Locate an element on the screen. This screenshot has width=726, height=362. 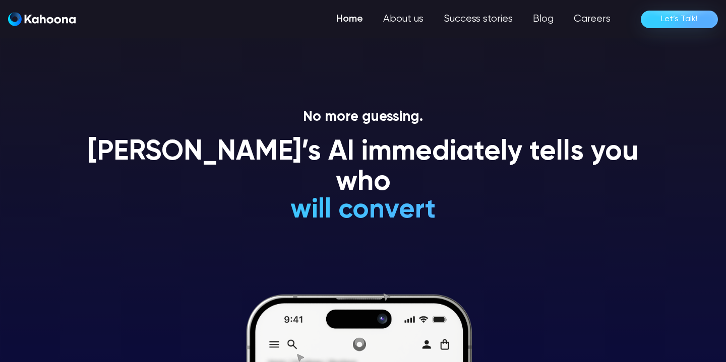
a: About us is located at coordinates (403, 19).